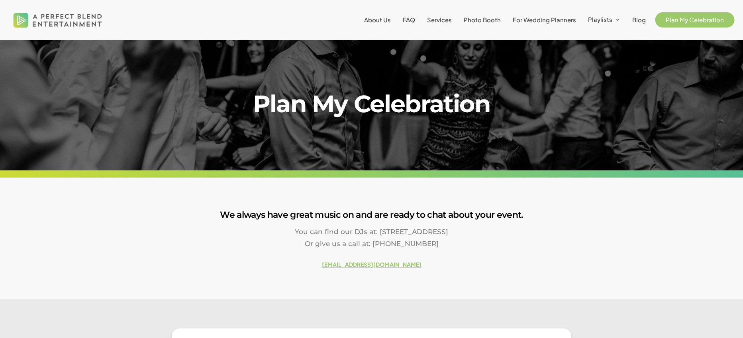 This screenshot has height=338, width=743. Describe the element at coordinates (372, 104) in the screenshot. I see `h1: Plan My Celebration` at that location.